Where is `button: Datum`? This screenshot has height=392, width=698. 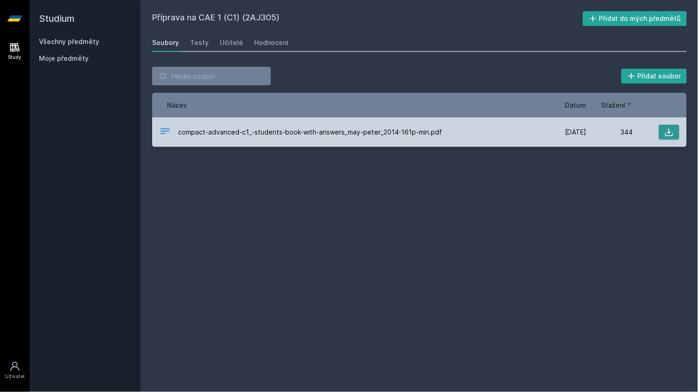
button: Datum is located at coordinates (576, 105).